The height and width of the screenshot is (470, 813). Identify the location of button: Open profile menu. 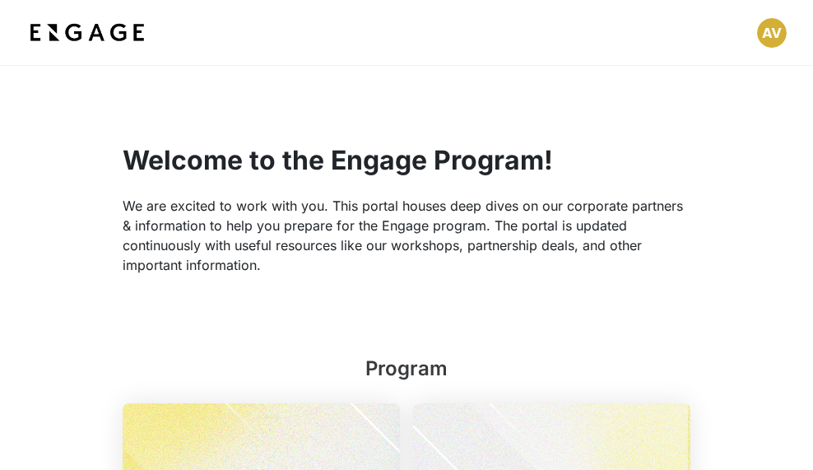
(772, 33).